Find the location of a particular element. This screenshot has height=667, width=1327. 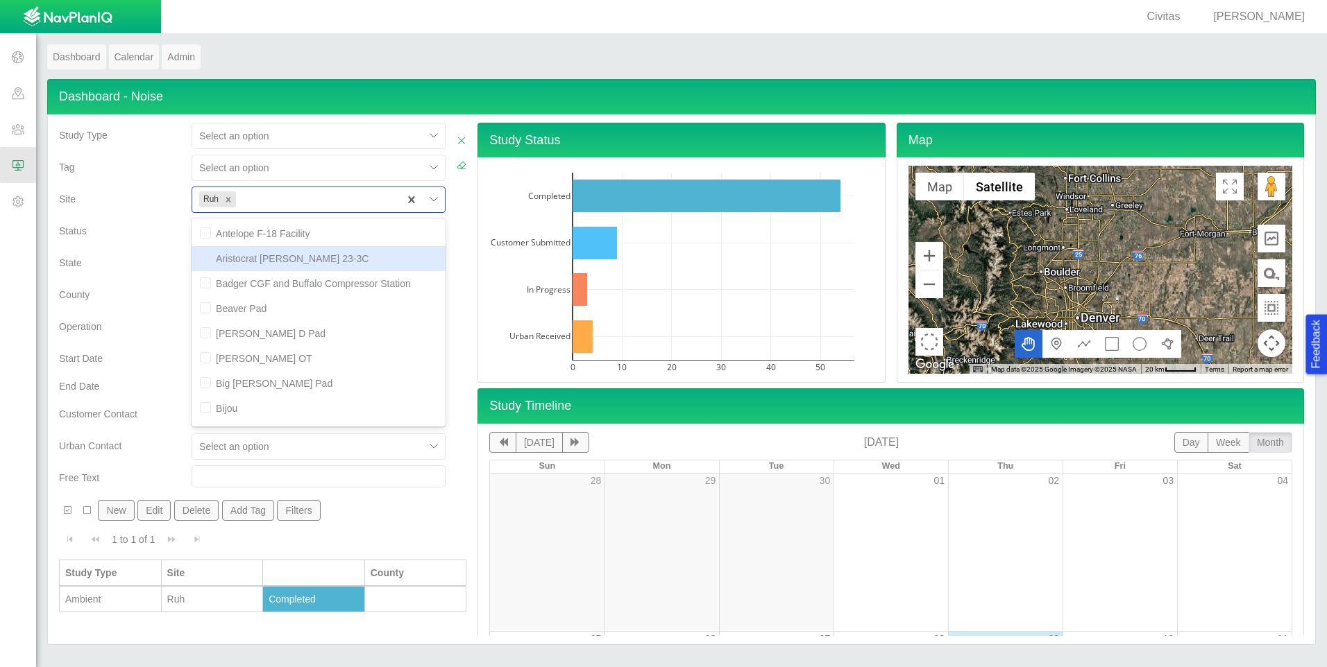

a: Calendar is located at coordinates (134, 57).